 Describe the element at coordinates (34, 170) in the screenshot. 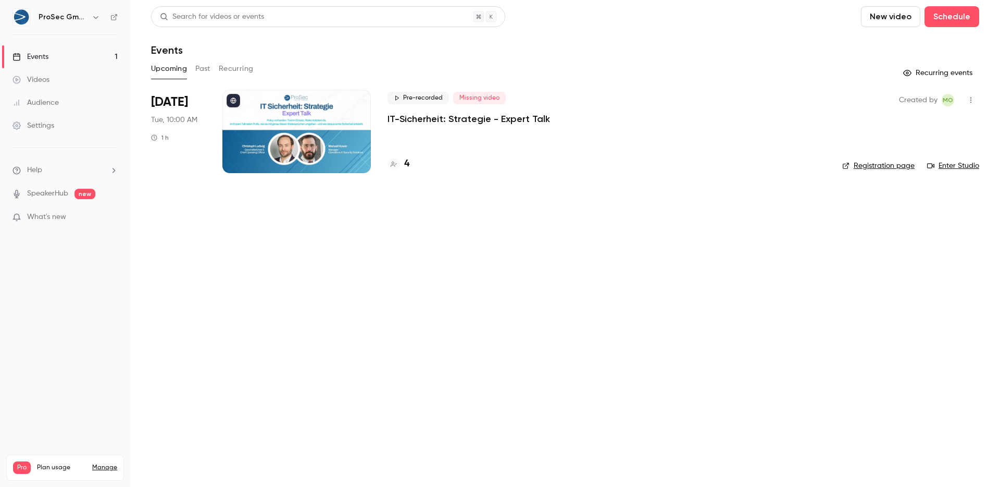

I see `span: Help` at that location.